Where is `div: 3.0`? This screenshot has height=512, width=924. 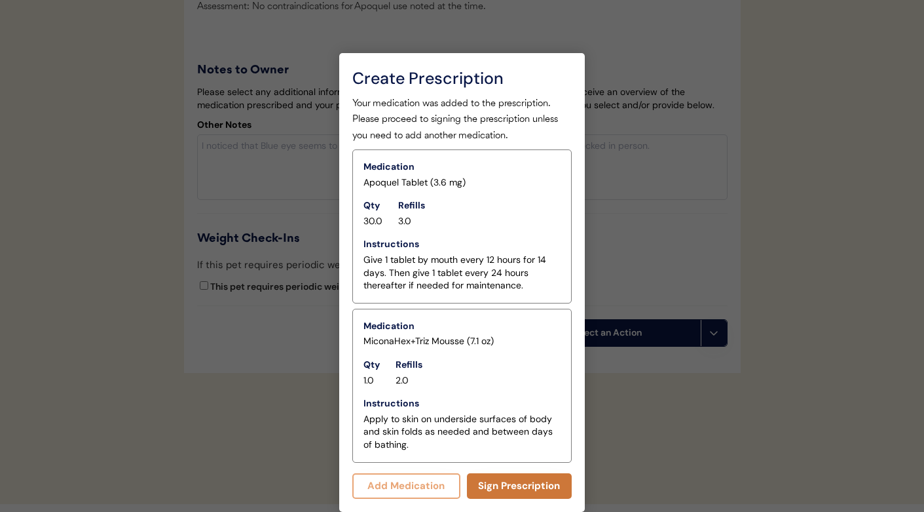 div: 3.0 is located at coordinates (405, 221).